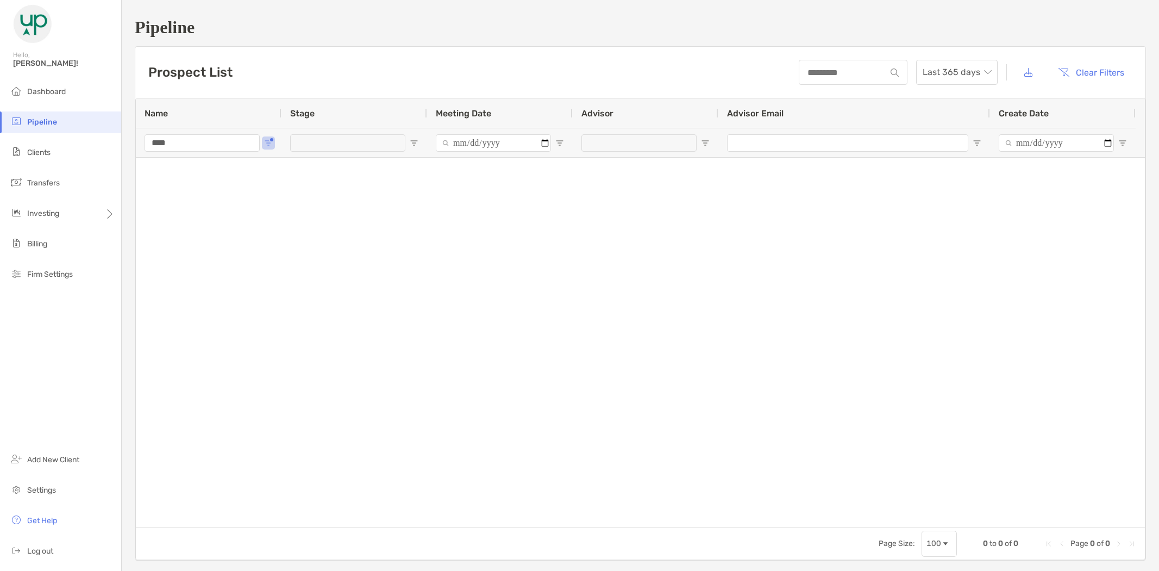  I want to click on span: Log out, so click(40, 551).